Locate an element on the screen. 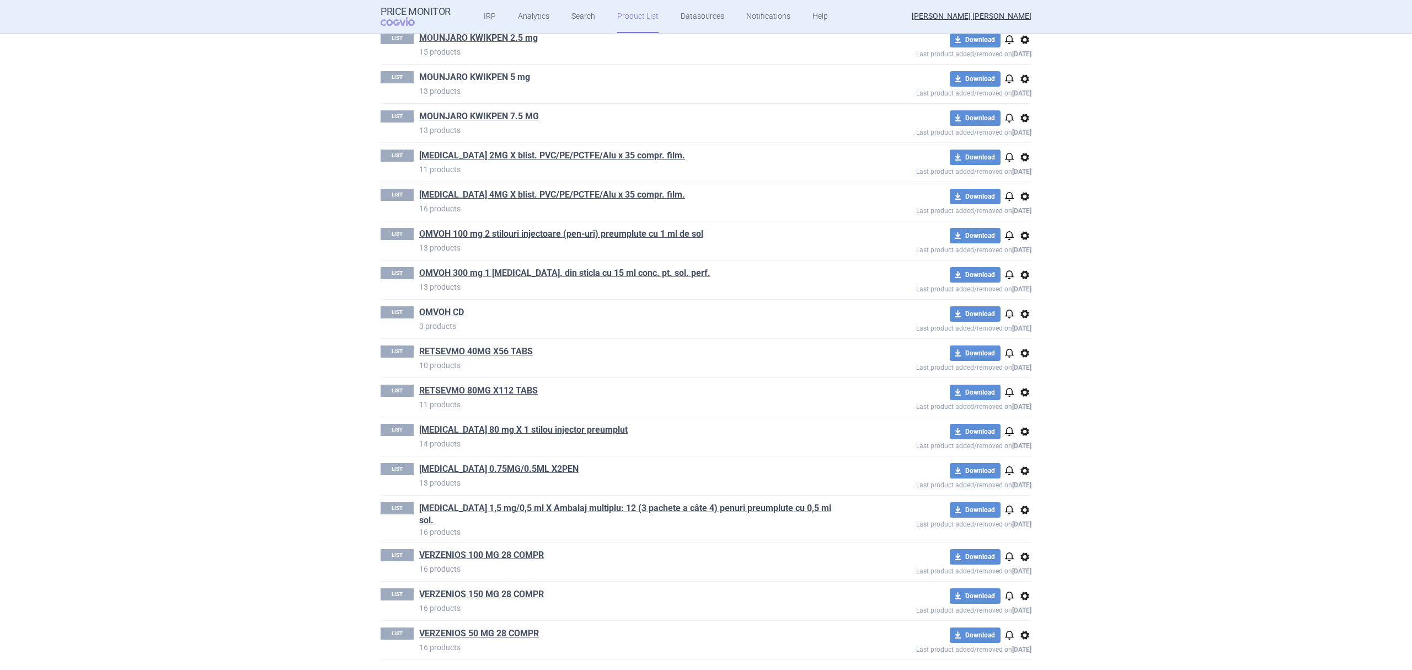 The width and height of the screenshot is (1412, 670). a: OMVOH CD is located at coordinates (441, 312).